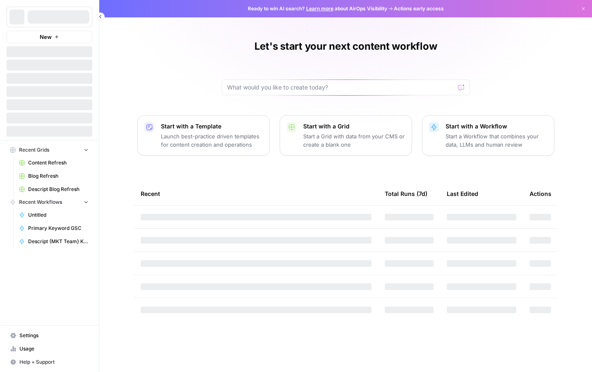 The image size is (592, 372). What do you see at coordinates (354, 140) in the screenshot?
I see `p: Start a Grid with data from your CMS or create a blank one` at bounding box center [354, 140].